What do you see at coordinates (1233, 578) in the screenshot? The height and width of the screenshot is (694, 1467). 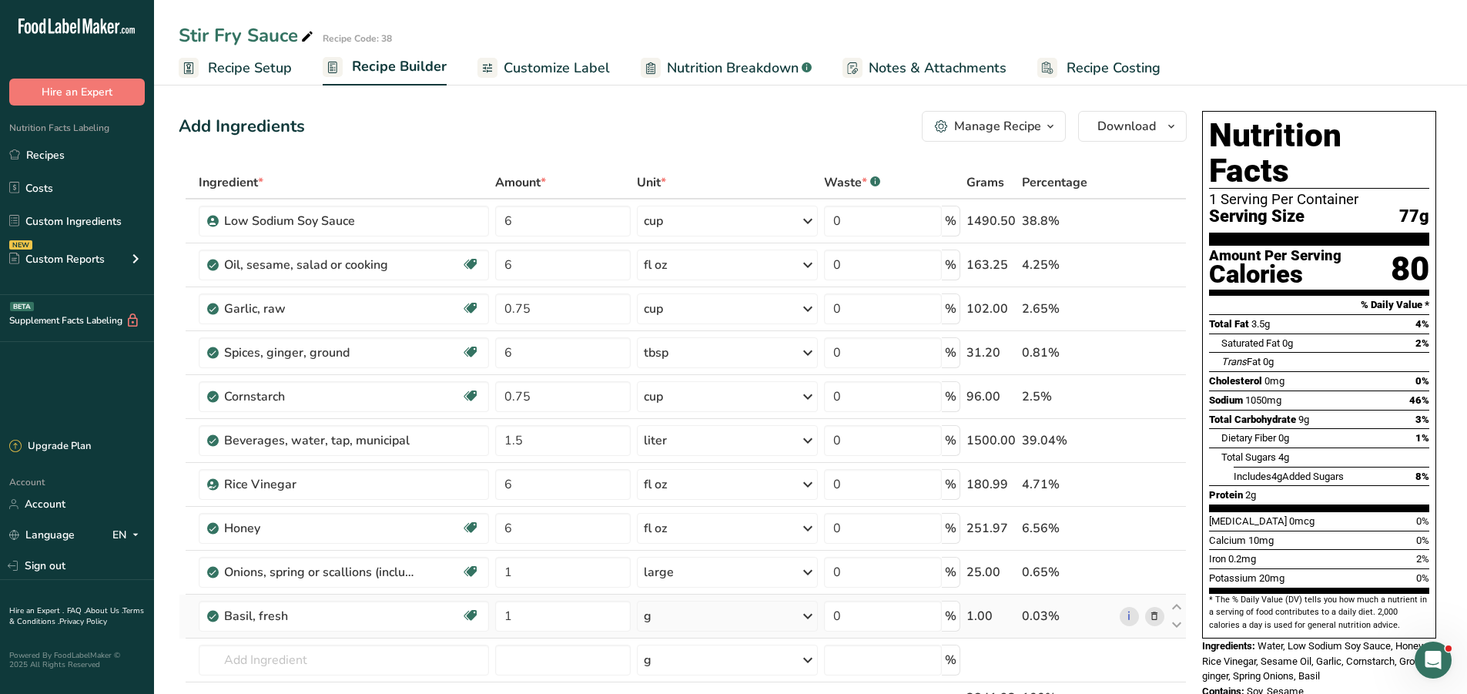 I see `span: Potassium` at bounding box center [1233, 578].